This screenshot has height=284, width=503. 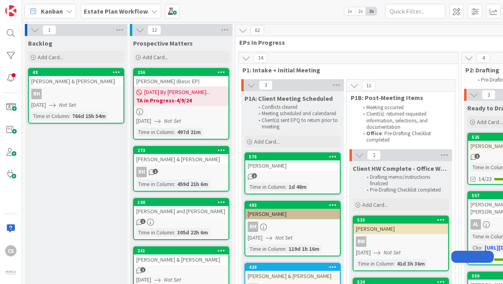 I want to click on div: 533, so click(x=402, y=220).